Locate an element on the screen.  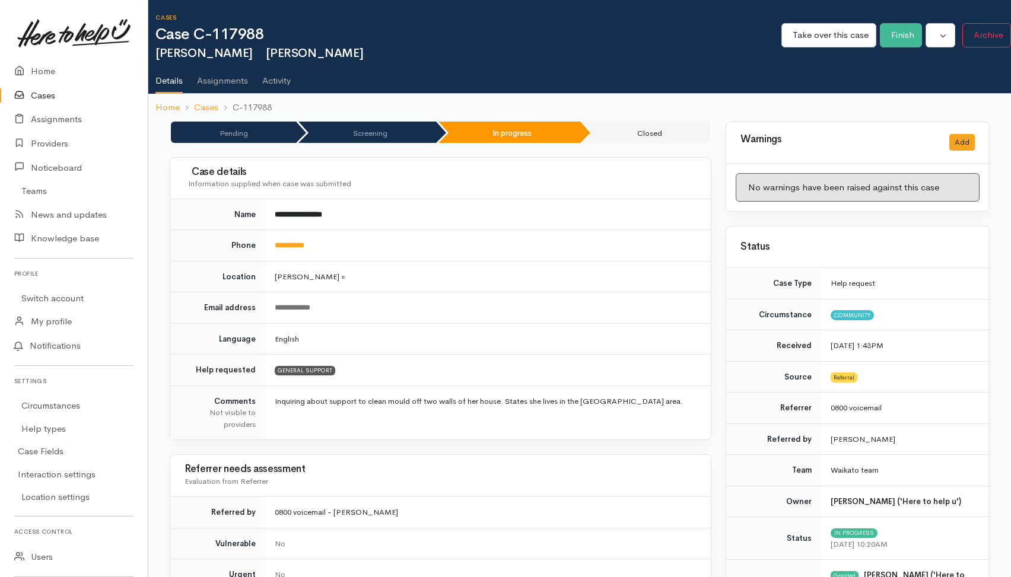
h1: Case C-117988 is located at coordinates (468, 34).